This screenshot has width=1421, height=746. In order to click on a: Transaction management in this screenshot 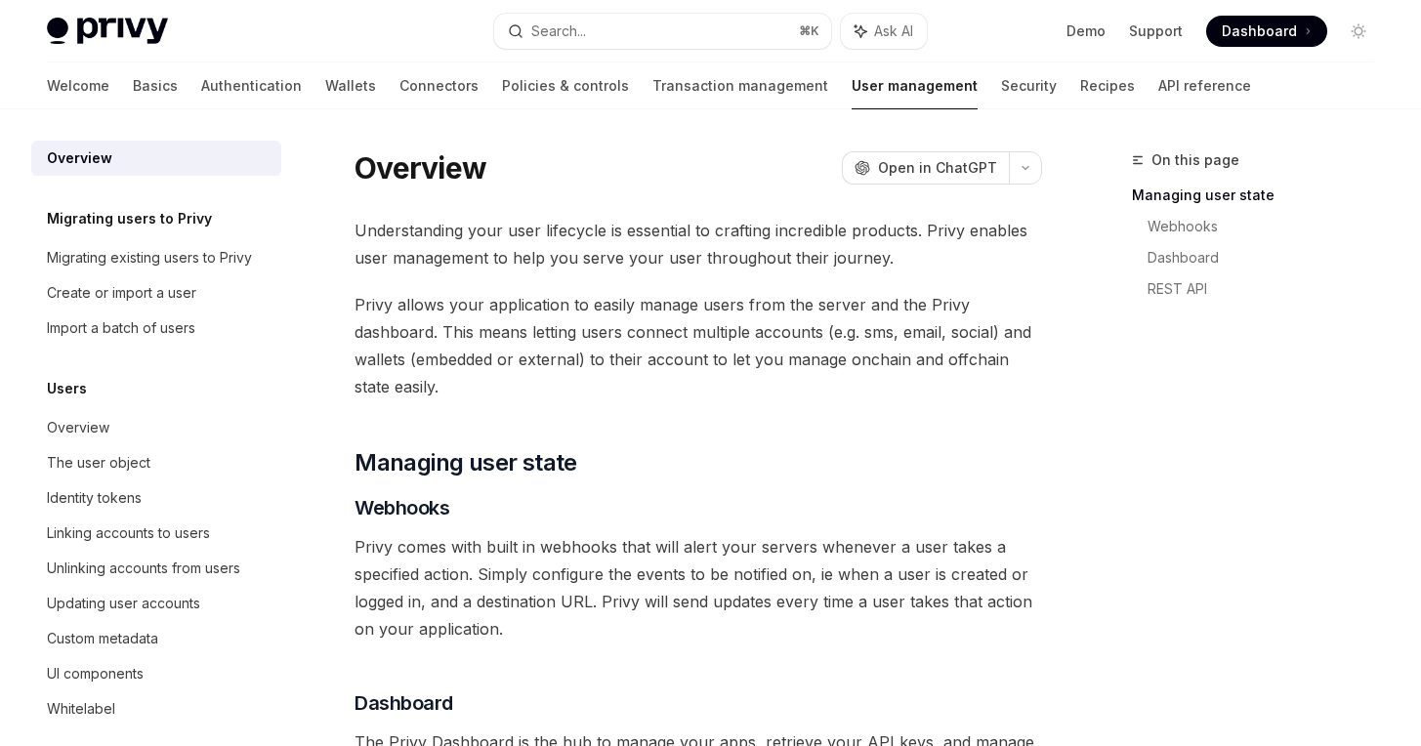, I will do `click(740, 86)`.